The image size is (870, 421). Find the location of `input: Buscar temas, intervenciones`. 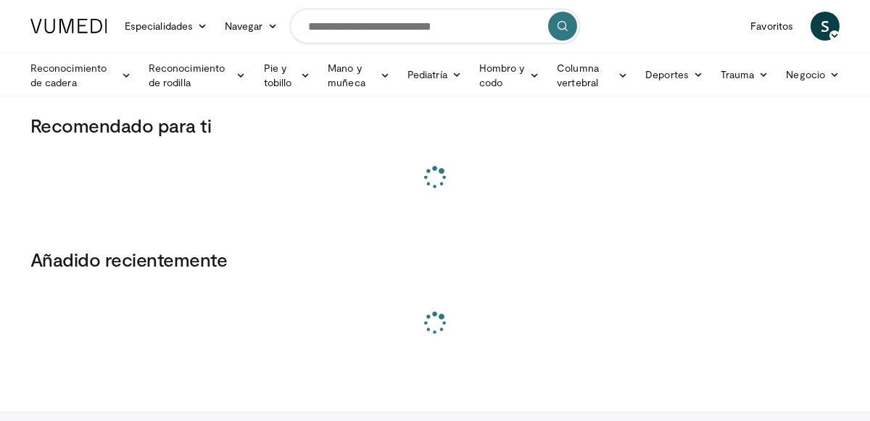

input: Buscar temas, intervenciones is located at coordinates (435, 26).